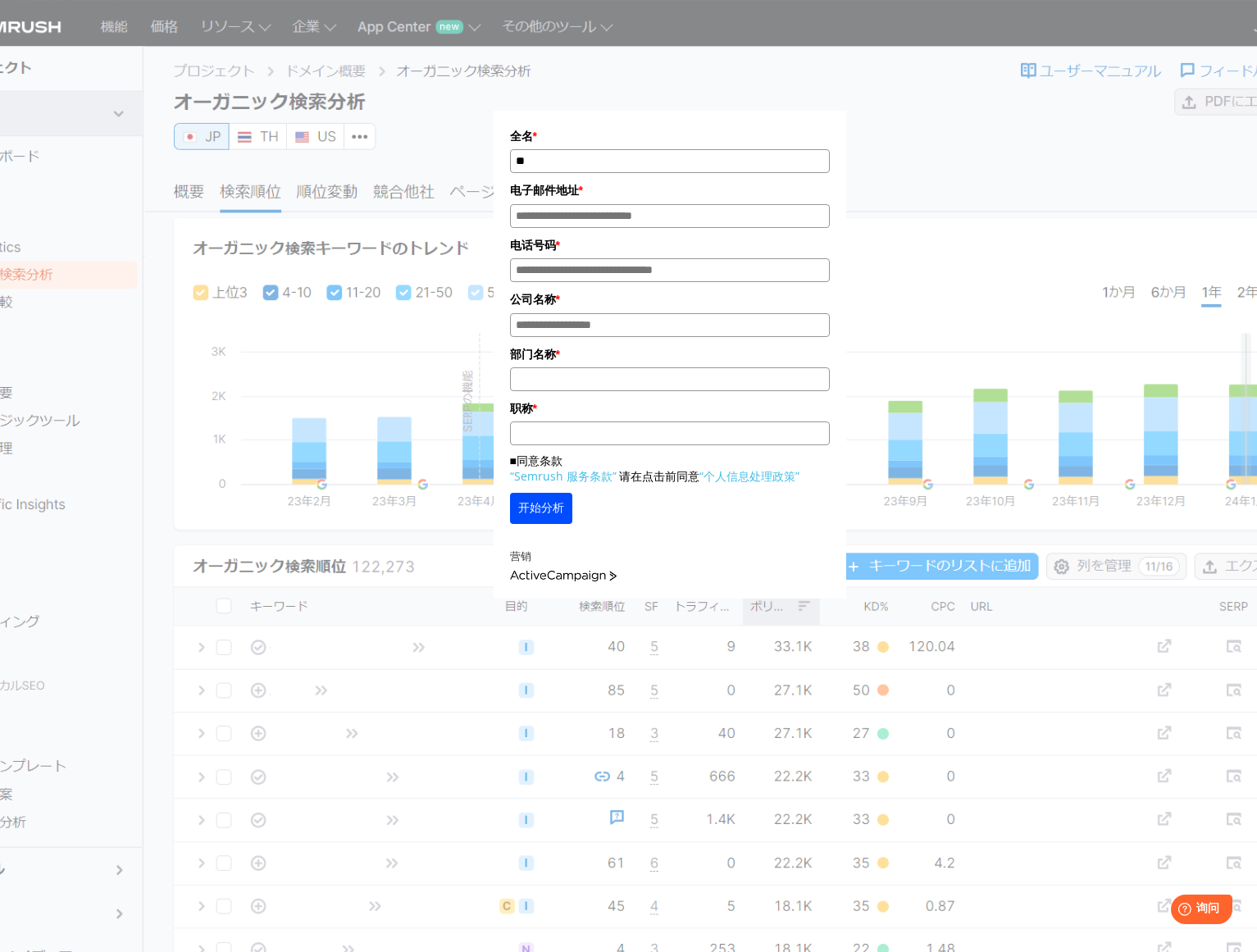 The image size is (1257, 952). I want to click on font: “Semrush 服务条款”, so click(563, 476).